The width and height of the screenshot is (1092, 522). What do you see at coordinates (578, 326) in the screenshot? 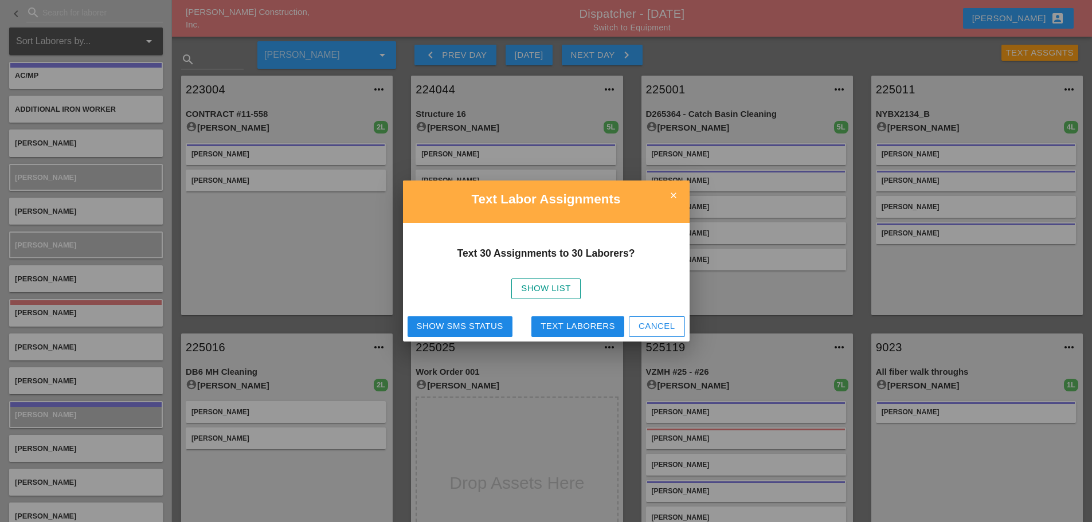
I see `div: Text Laborers` at bounding box center [578, 326].